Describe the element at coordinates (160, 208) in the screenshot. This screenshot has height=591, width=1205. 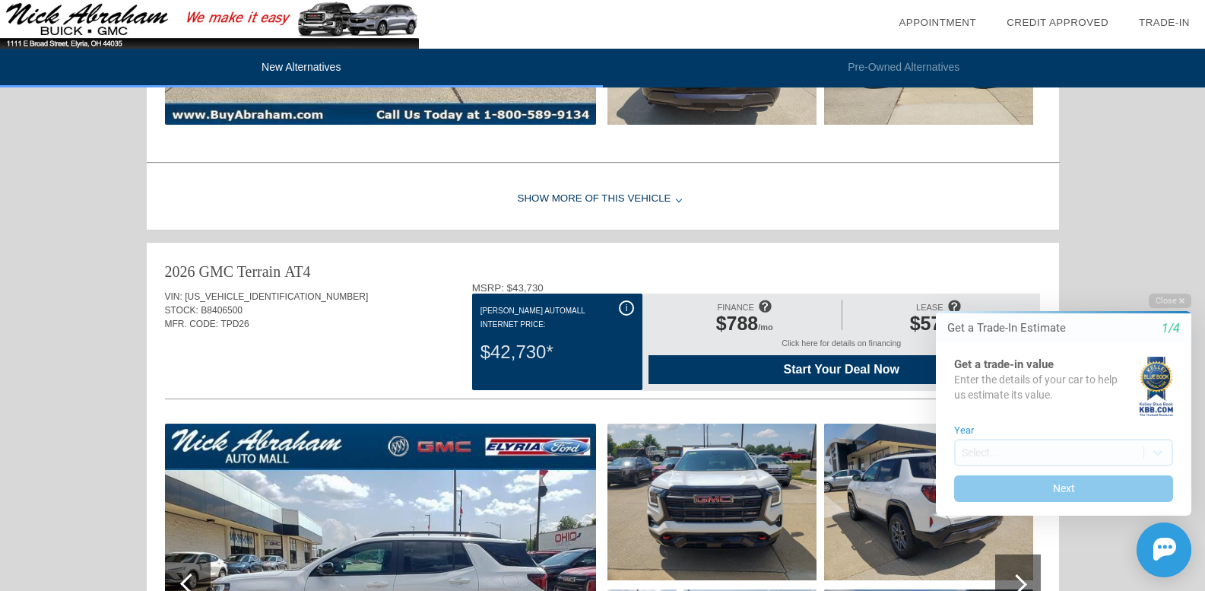
I see `button: Next` at that location.